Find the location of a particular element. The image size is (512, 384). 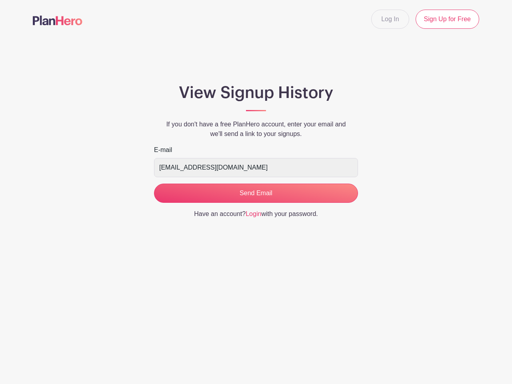

a: Log In is located at coordinates (390, 19).